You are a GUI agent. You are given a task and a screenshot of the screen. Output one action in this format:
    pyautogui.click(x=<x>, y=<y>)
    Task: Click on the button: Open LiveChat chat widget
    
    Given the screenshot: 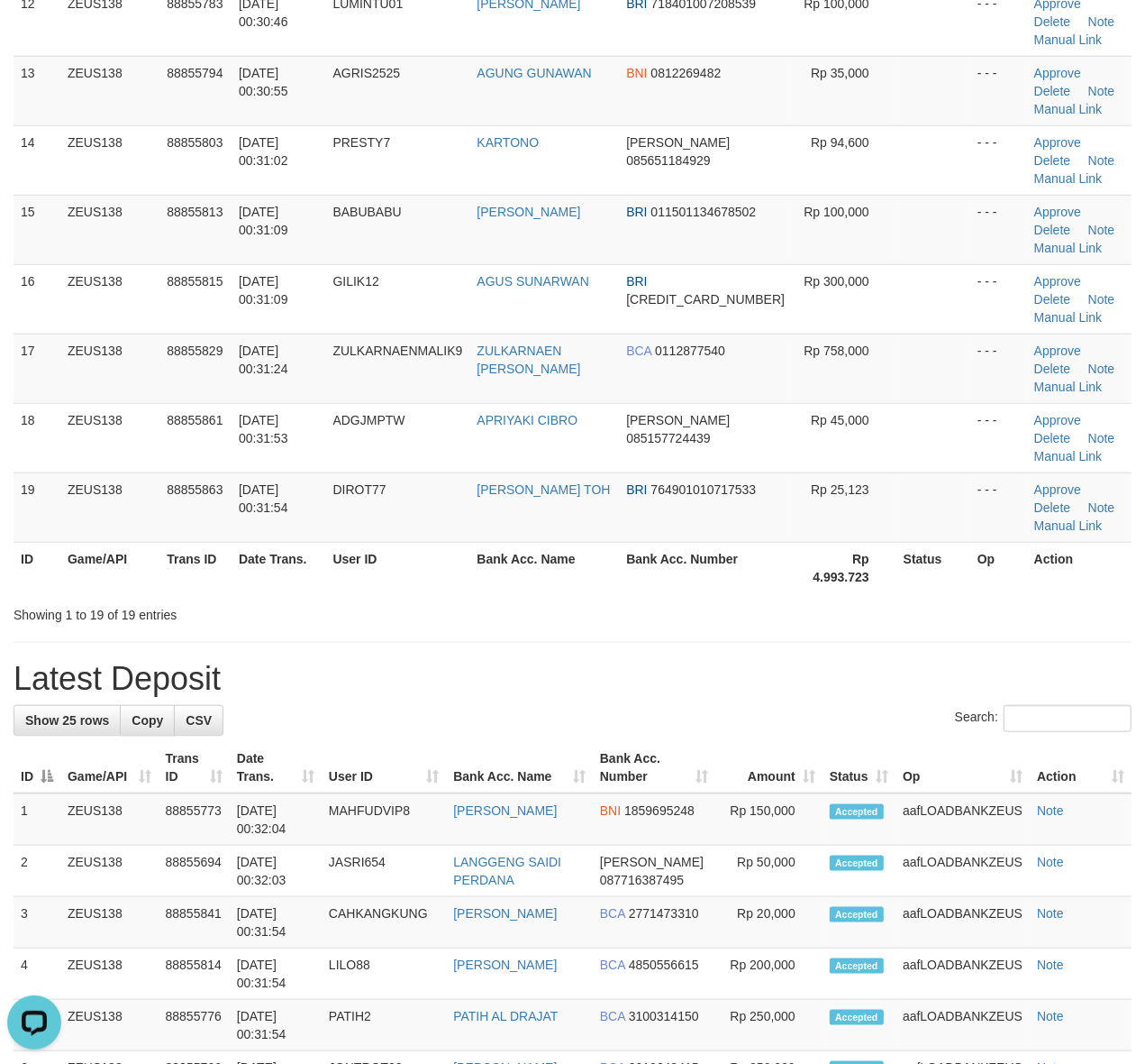 What is the action you would take?
    pyautogui.click(x=34, y=34)
    